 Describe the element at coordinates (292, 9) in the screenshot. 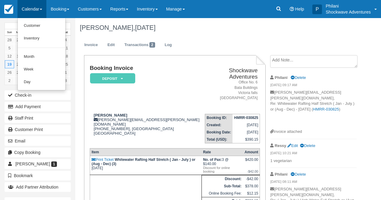

I see `i: Help` at that location.